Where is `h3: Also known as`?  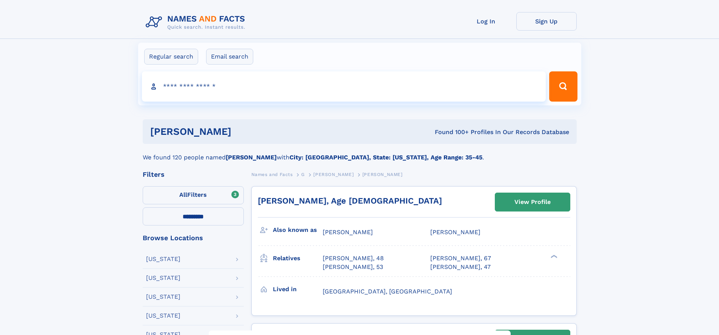 h3: Also known as is located at coordinates (298, 230).